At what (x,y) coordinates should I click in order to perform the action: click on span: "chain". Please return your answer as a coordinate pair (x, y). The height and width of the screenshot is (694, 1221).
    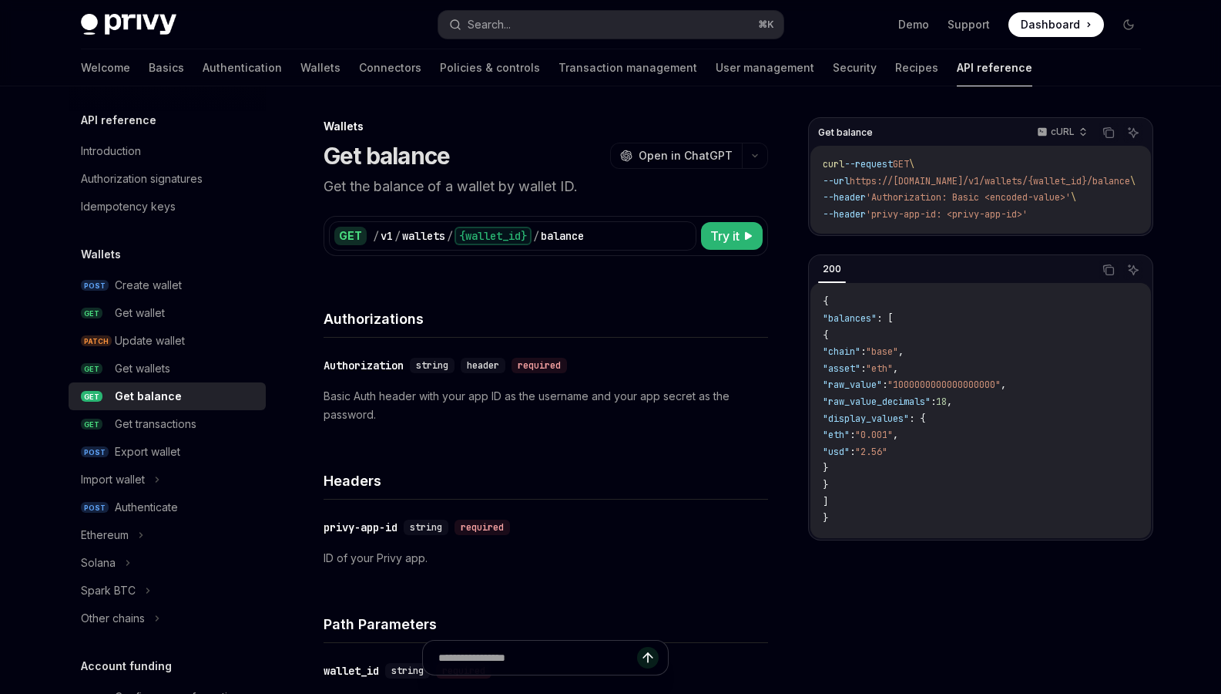
    Looking at the image, I should click on (842, 351).